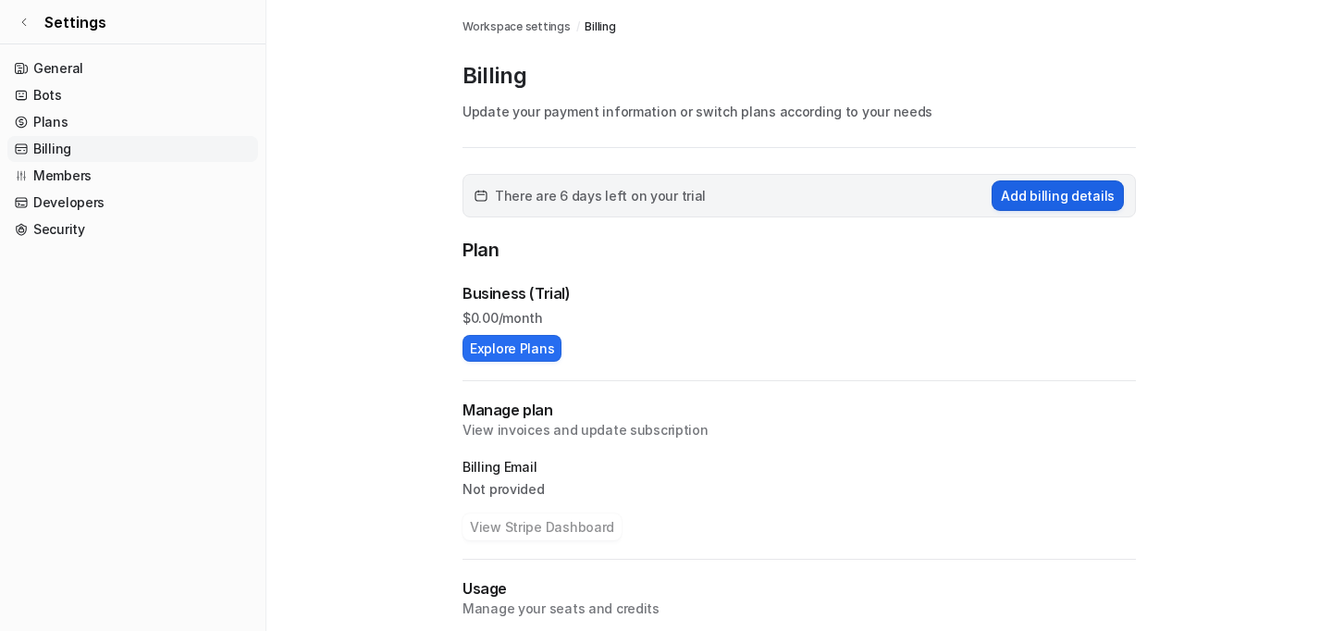 The height and width of the screenshot is (631, 1332). Describe the element at coordinates (600, 195) in the screenshot. I see `span: There are 6 days left on your trial` at that location.